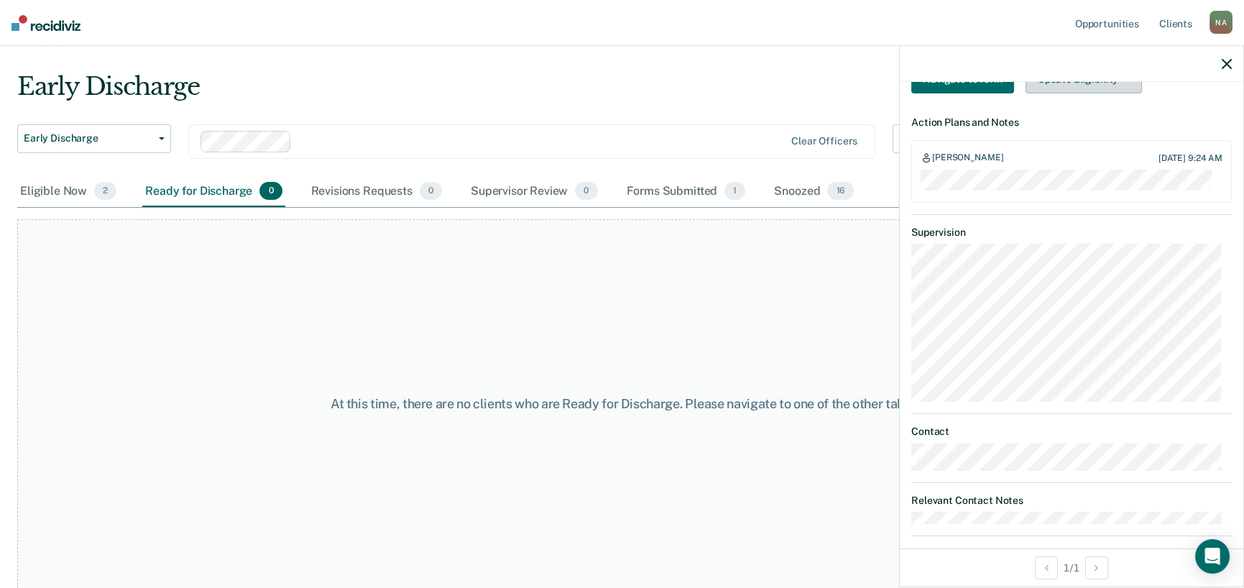  What do you see at coordinates (814, 192) in the screenshot?
I see `div: Snoozed` at bounding box center [814, 192].